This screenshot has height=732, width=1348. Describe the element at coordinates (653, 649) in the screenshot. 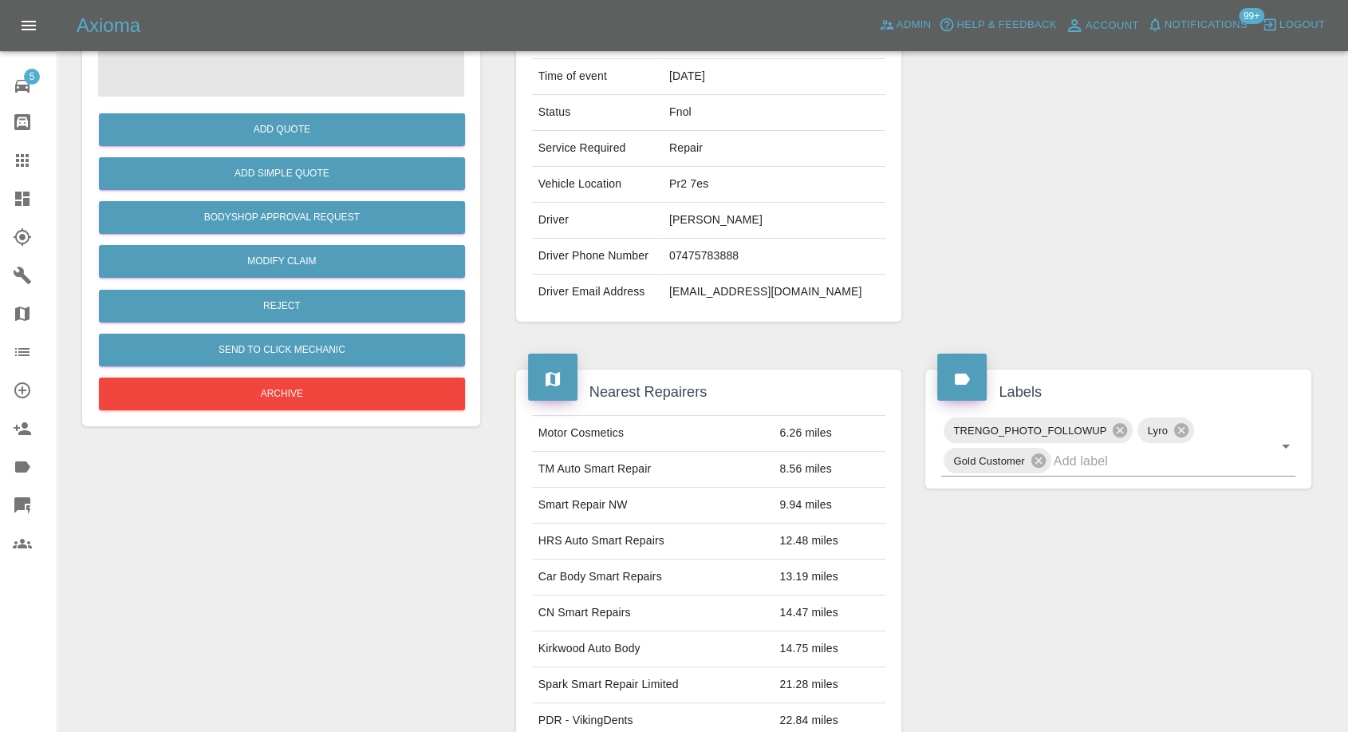

I see `td: Kirkwood Auto Body` at that location.